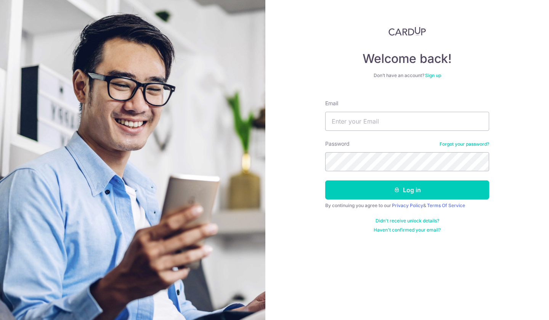 The height and width of the screenshot is (320, 549). What do you see at coordinates (407, 221) in the screenshot?
I see `a: Didn't receive unlock details?` at bounding box center [407, 221].